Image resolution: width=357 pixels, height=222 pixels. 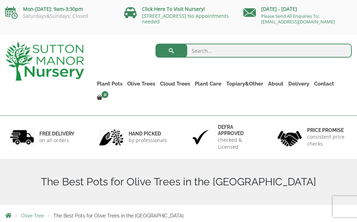 What do you see at coordinates (208, 84) in the screenshot?
I see `a: Plant Care` at bounding box center [208, 84].